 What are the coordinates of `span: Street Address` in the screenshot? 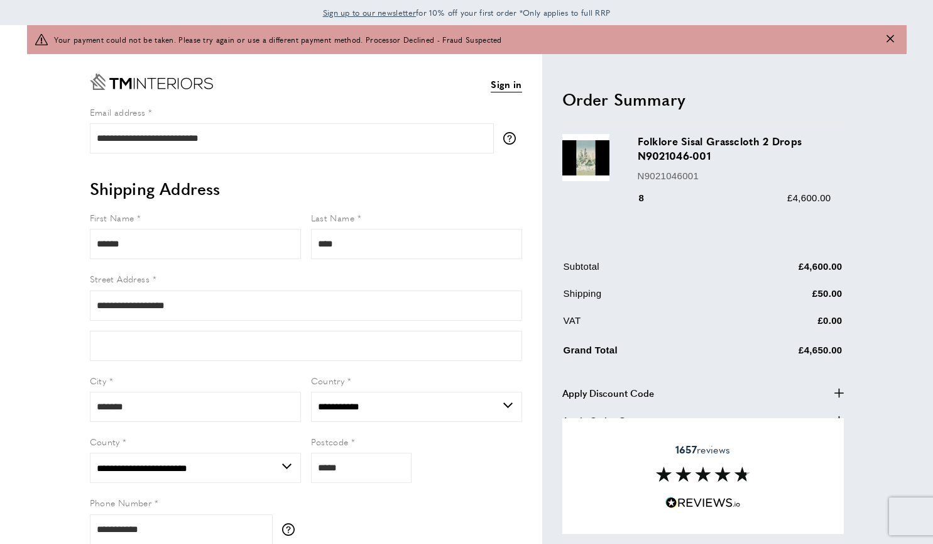 It's located at (120, 278).